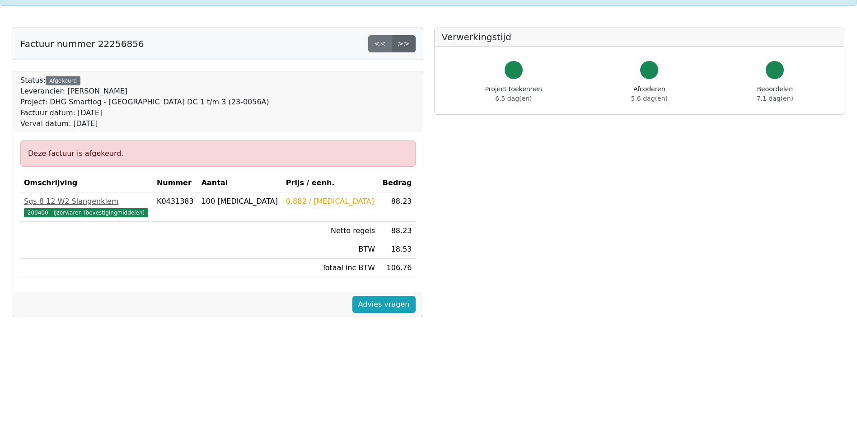  Describe the element at coordinates (649, 99) in the screenshot. I see `span: 5.6 dag(en)` at that location.